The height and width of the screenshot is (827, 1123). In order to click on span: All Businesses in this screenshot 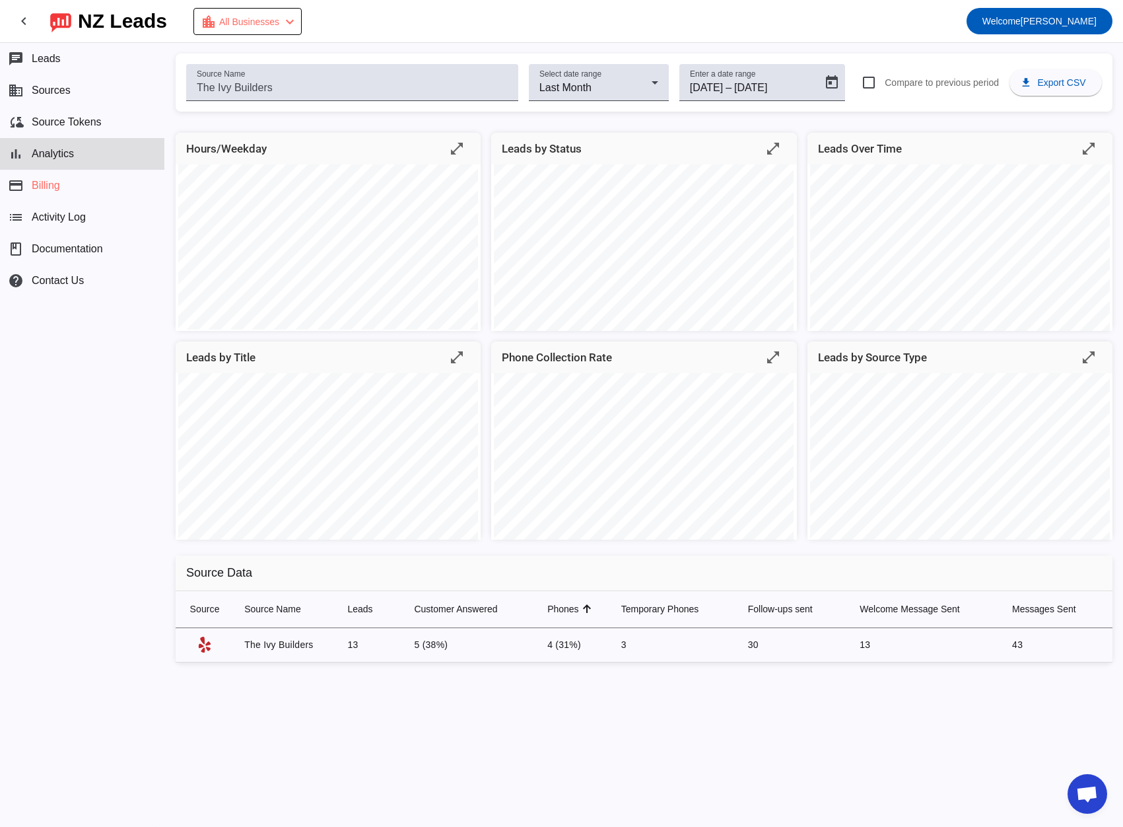, I will do `click(249, 22)`.